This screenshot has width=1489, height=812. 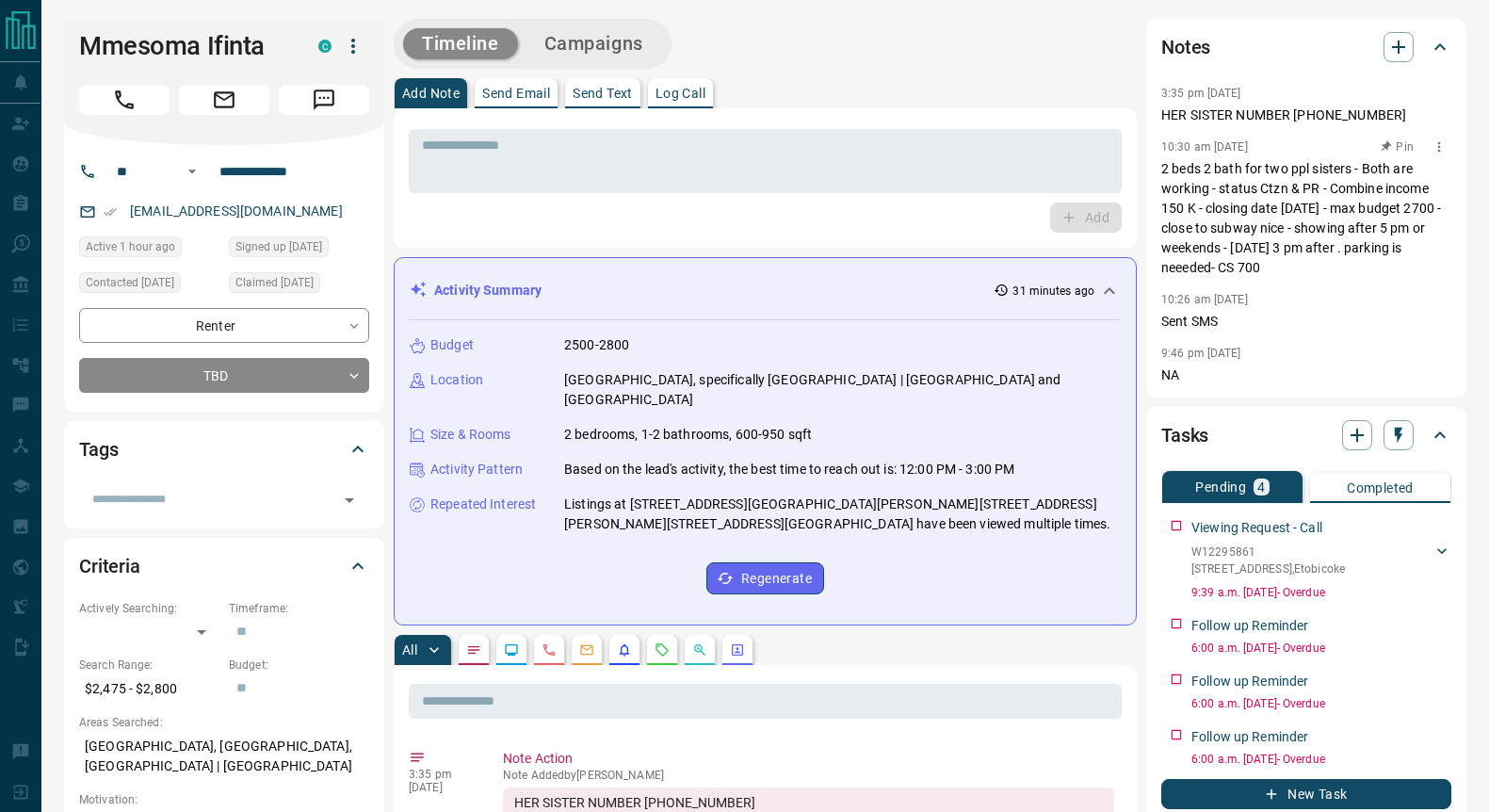 I want to click on svg: Emails, so click(x=587, y=650).